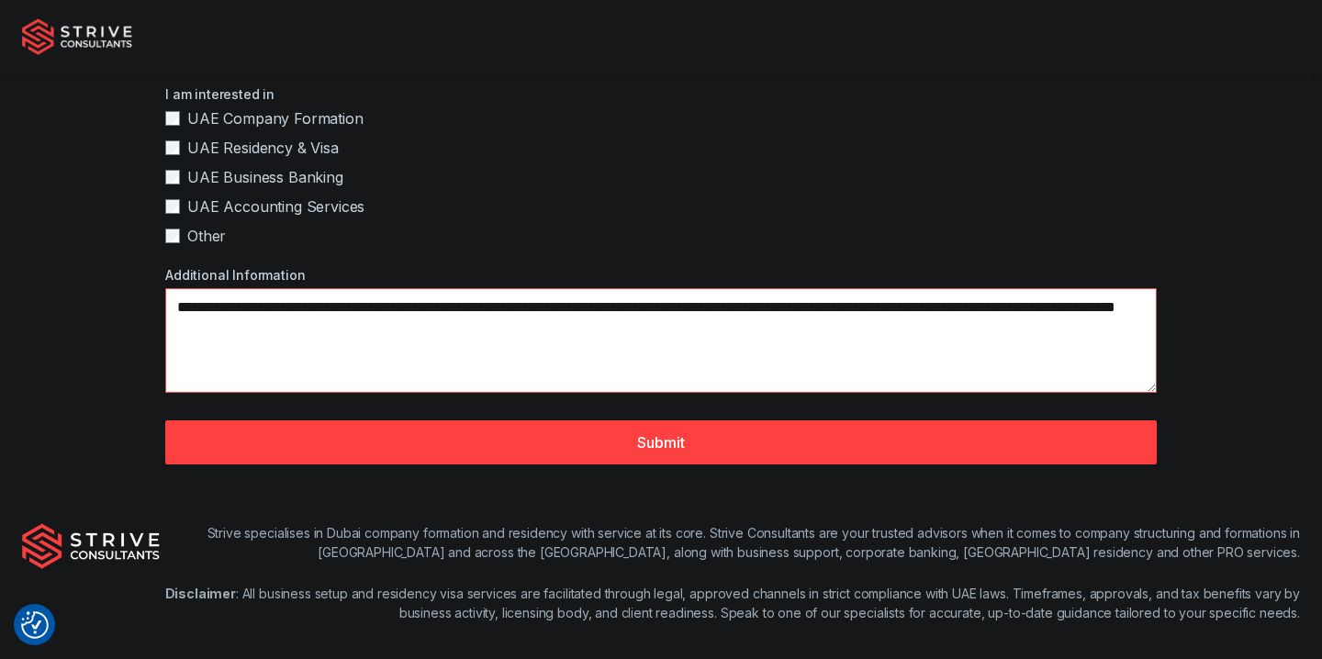 Image resolution: width=1322 pixels, height=659 pixels. What do you see at coordinates (661, 94) in the screenshot?
I see `label: I am interested in` at bounding box center [661, 94].